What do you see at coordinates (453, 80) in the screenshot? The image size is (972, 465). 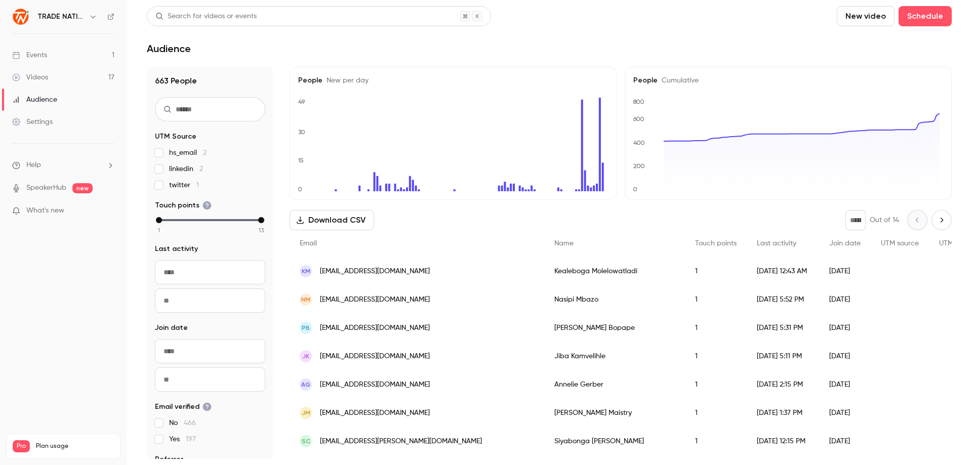 I see `h5: People` at bounding box center [453, 80].